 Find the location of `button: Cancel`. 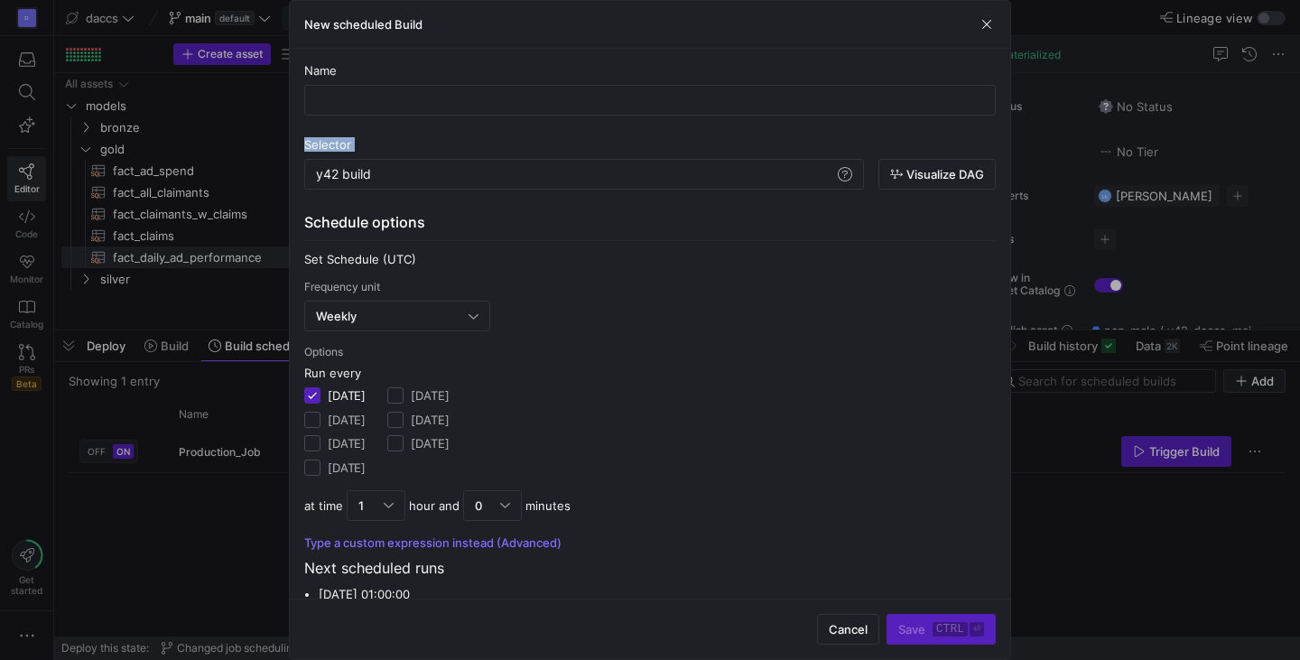

button: Cancel is located at coordinates (848, 629).